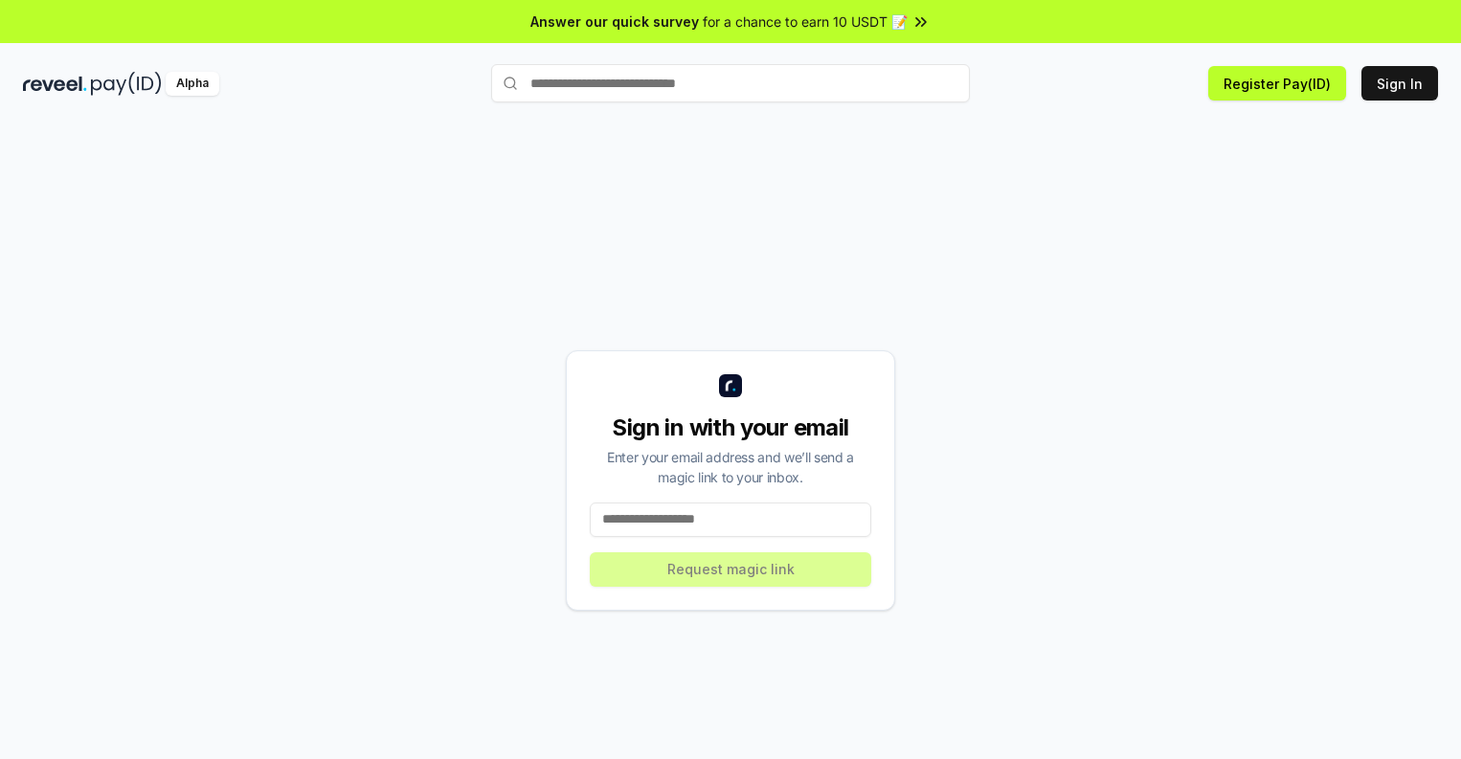  I want to click on img: pay_id, so click(126, 83).